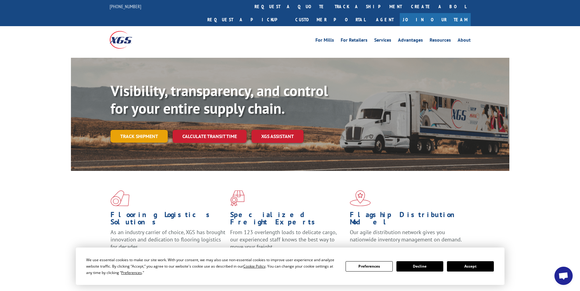 The image size is (580, 291). What do you see at coordinates (435, 19) in the screenshot?
I see `a: Join Our Team` at bounding box center [435, 19].